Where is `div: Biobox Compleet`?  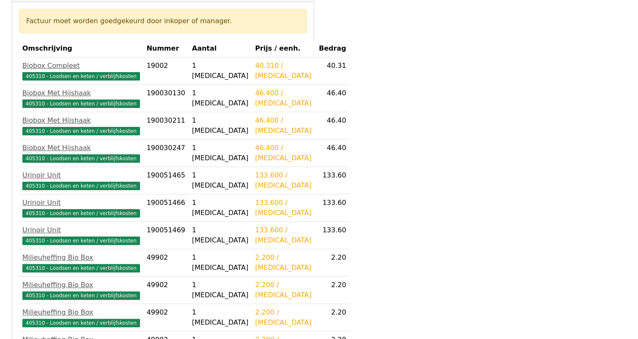 div: Biobox Compleet is located at coordinates (81, 66).